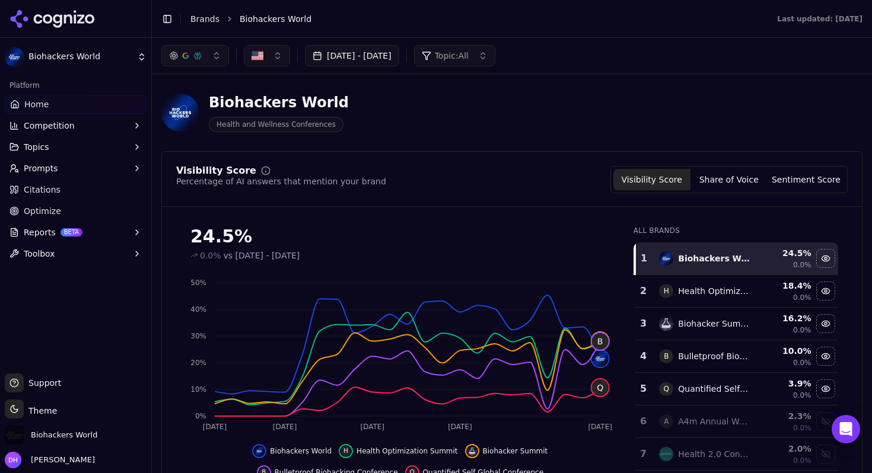  Describe the element at coordinates (398, 452) in the screenshot. I see `button: Hide health optimization summit data` at that location.